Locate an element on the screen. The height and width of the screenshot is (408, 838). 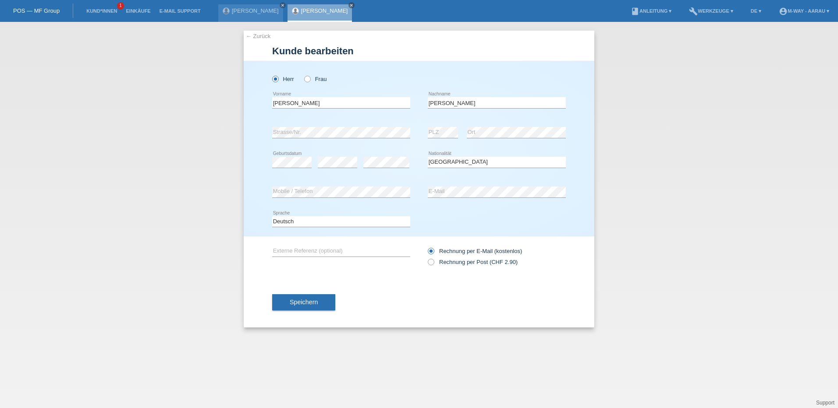
label: Herr is located at coordinates (283, 79).